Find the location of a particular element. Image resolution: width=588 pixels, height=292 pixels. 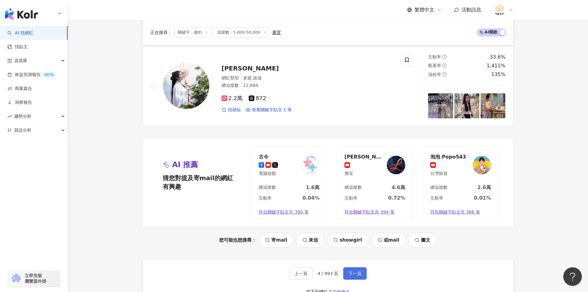

div: 電腦遊戲 is located at coordinates (268, 174).